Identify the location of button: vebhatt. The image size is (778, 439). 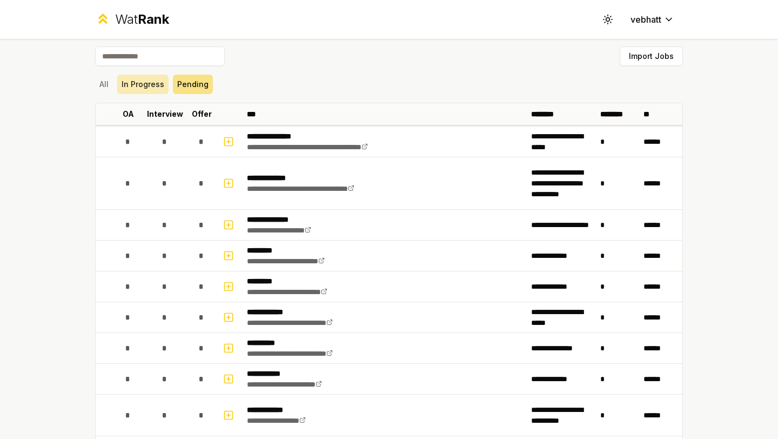
(652, 19).